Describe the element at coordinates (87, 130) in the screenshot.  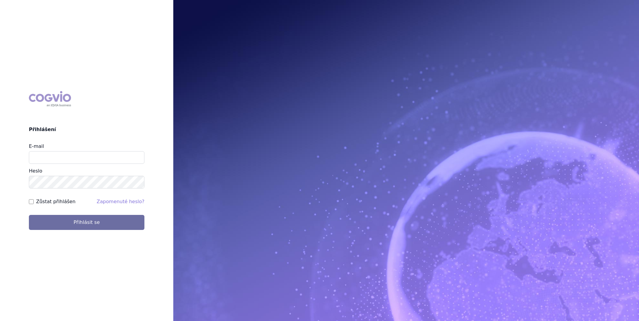
I see `h2: Přihlášení` at that location.